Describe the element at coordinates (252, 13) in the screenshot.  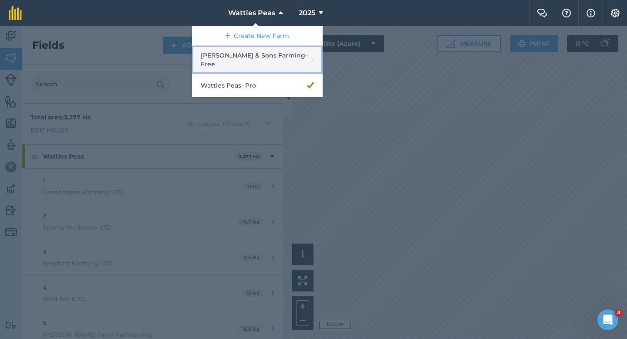
I see `span: Watties Peas` at that location.